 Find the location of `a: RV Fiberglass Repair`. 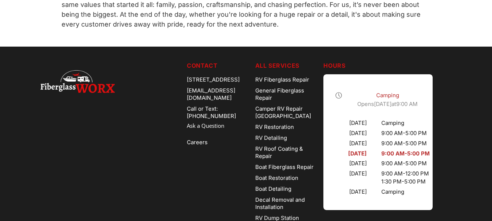

a: RV Fiberglass Repair is located at coordinates (287, 80).